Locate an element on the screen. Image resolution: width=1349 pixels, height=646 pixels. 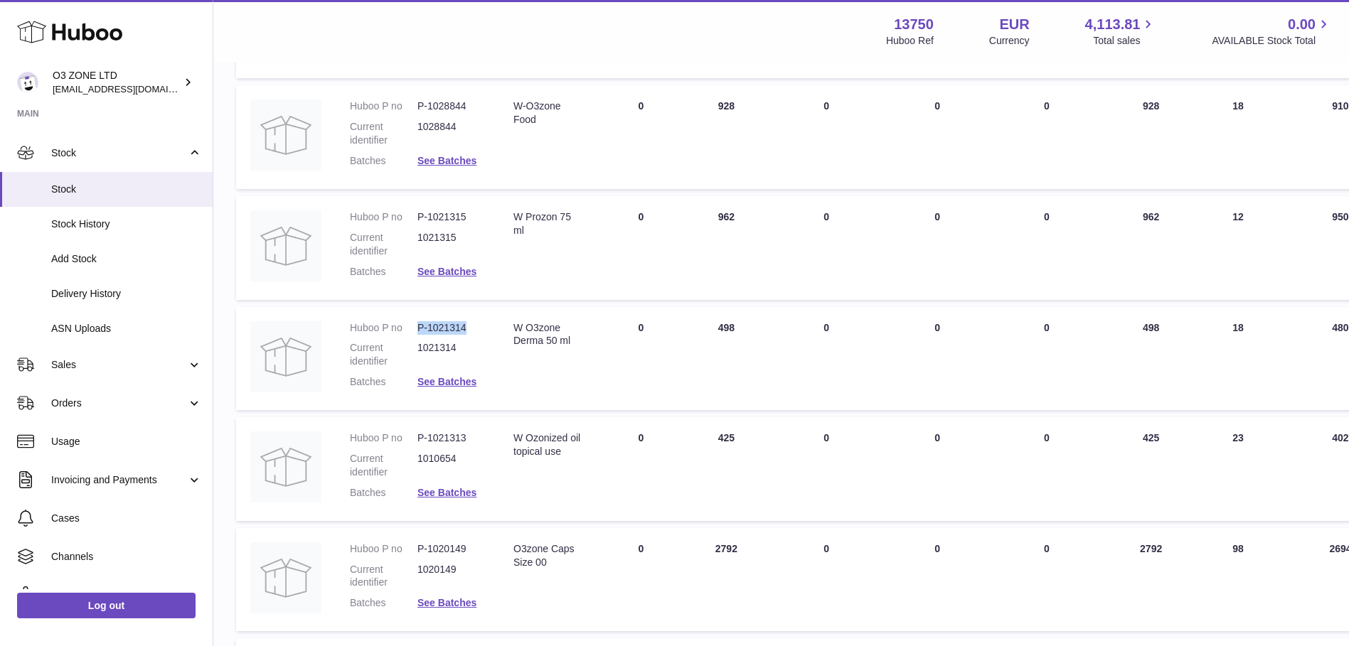
span: 0.00 is located at coordinates (1301, 24).